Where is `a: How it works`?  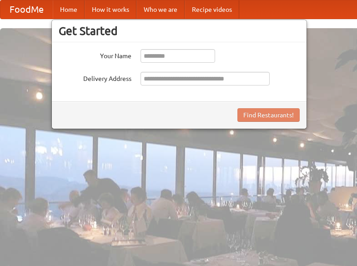 a: How it works is located at coordinates (110, 10).